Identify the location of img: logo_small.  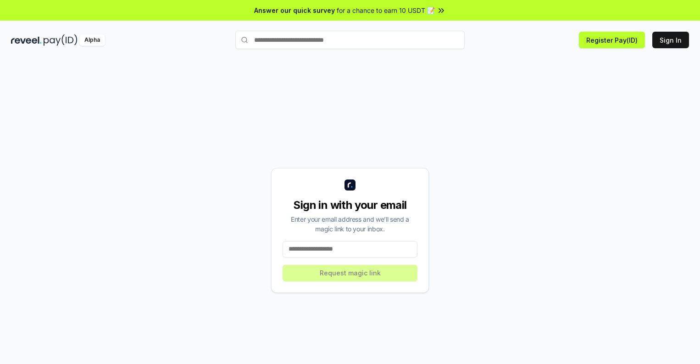
(350, 185).